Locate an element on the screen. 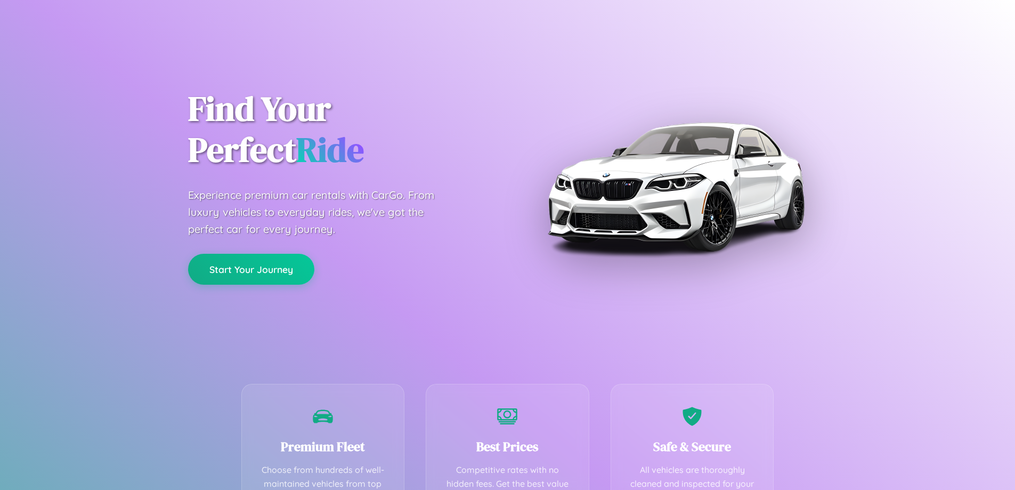 The image size is (1015, 490). span: Ride is located at coordinates (330, 149).